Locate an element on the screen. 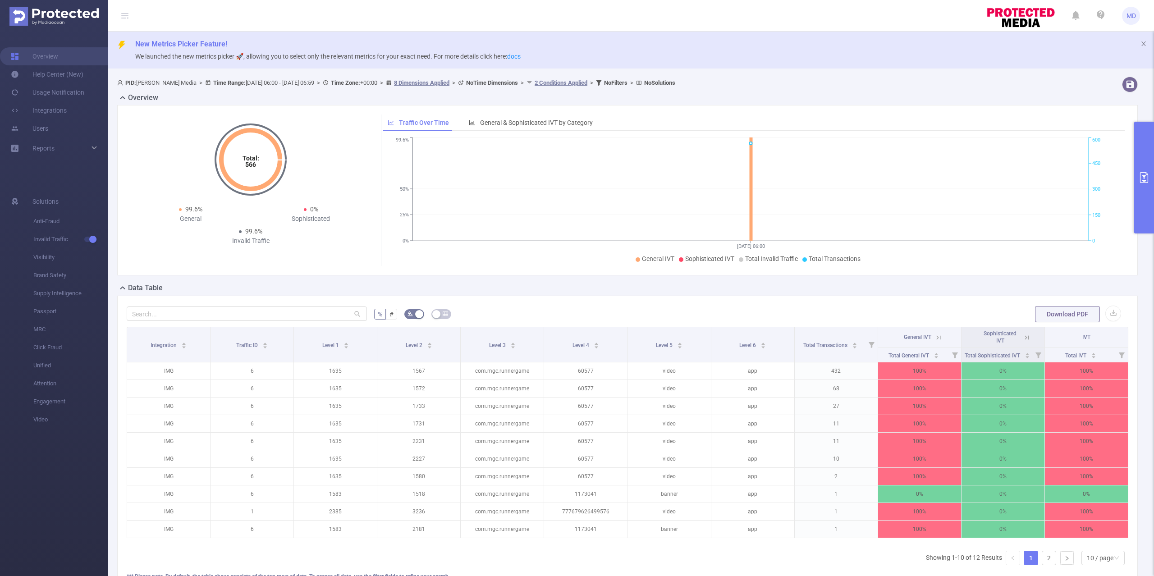  b: No Filters is located at coordinates (616, 82).